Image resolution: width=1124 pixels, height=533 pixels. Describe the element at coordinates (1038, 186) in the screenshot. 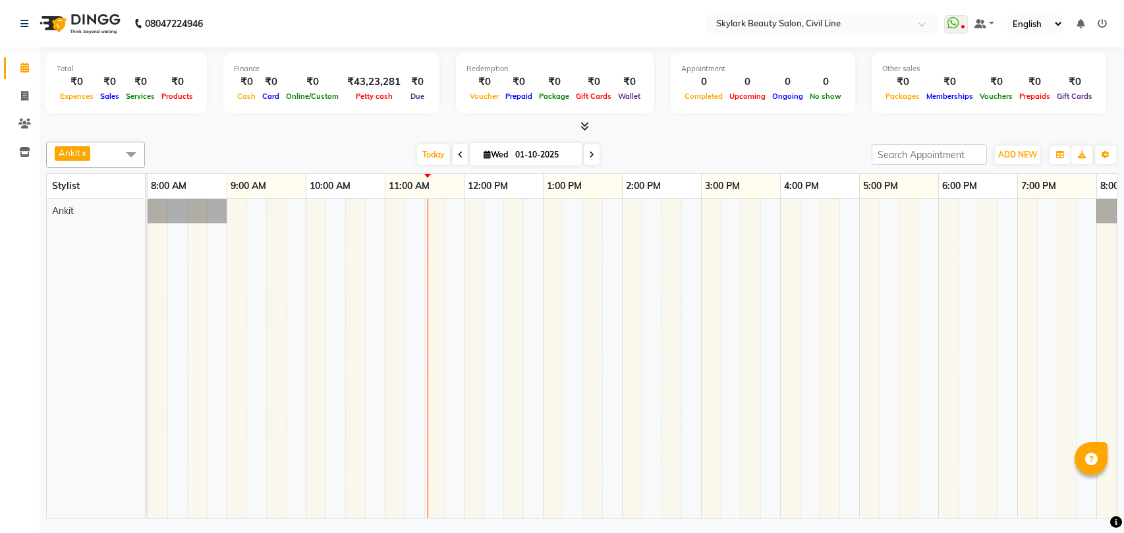

I see `a: 7:00 PM` at that location.